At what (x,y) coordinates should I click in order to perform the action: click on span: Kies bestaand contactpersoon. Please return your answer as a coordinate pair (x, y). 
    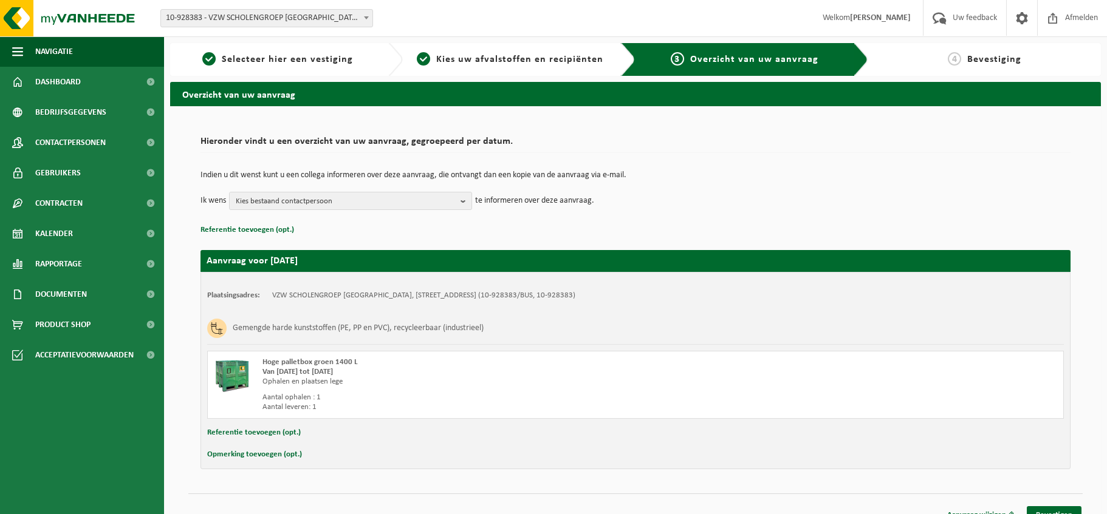
    Looking at the image, I should click on (346, 202).